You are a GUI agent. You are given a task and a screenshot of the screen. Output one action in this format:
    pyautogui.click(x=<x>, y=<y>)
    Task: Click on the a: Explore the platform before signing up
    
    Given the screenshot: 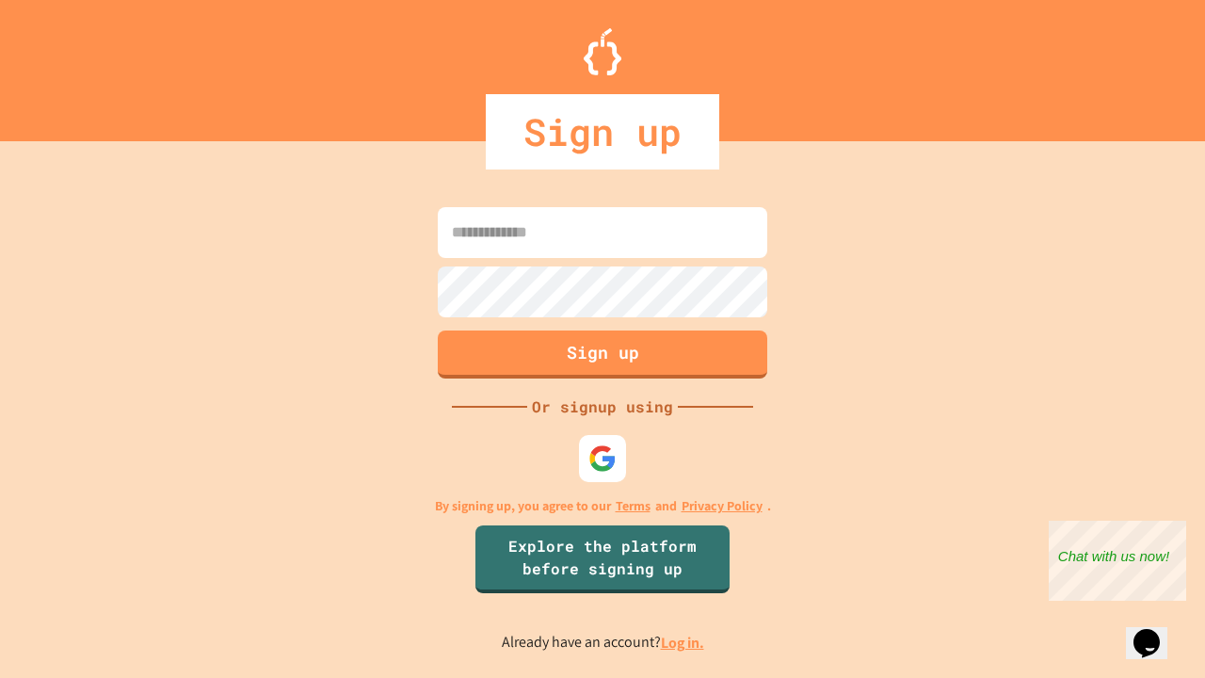 What is the action you would take?
    pyautogui.click(x=602, y=559)
    